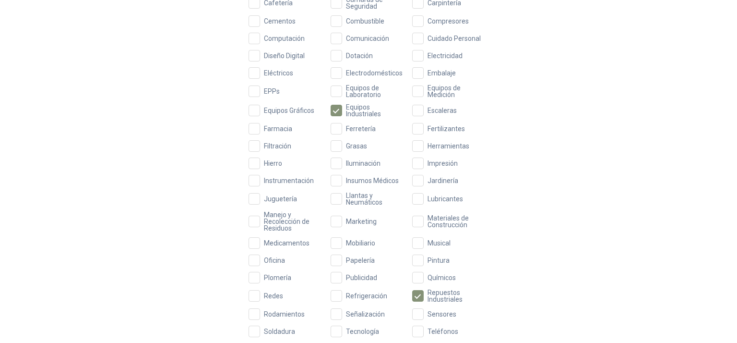 The image size is (737, 343). Describe the element at coordinates (443, 331) in the screenshot. I see `span: Teléfonos` at that location.